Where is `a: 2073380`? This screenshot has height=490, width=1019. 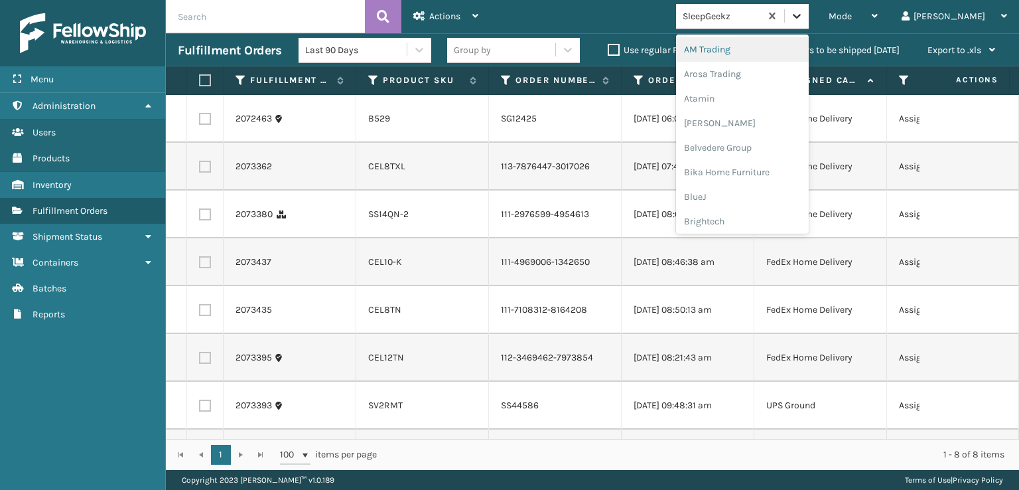
a: 2073380 is located at coordinates (254, 214).